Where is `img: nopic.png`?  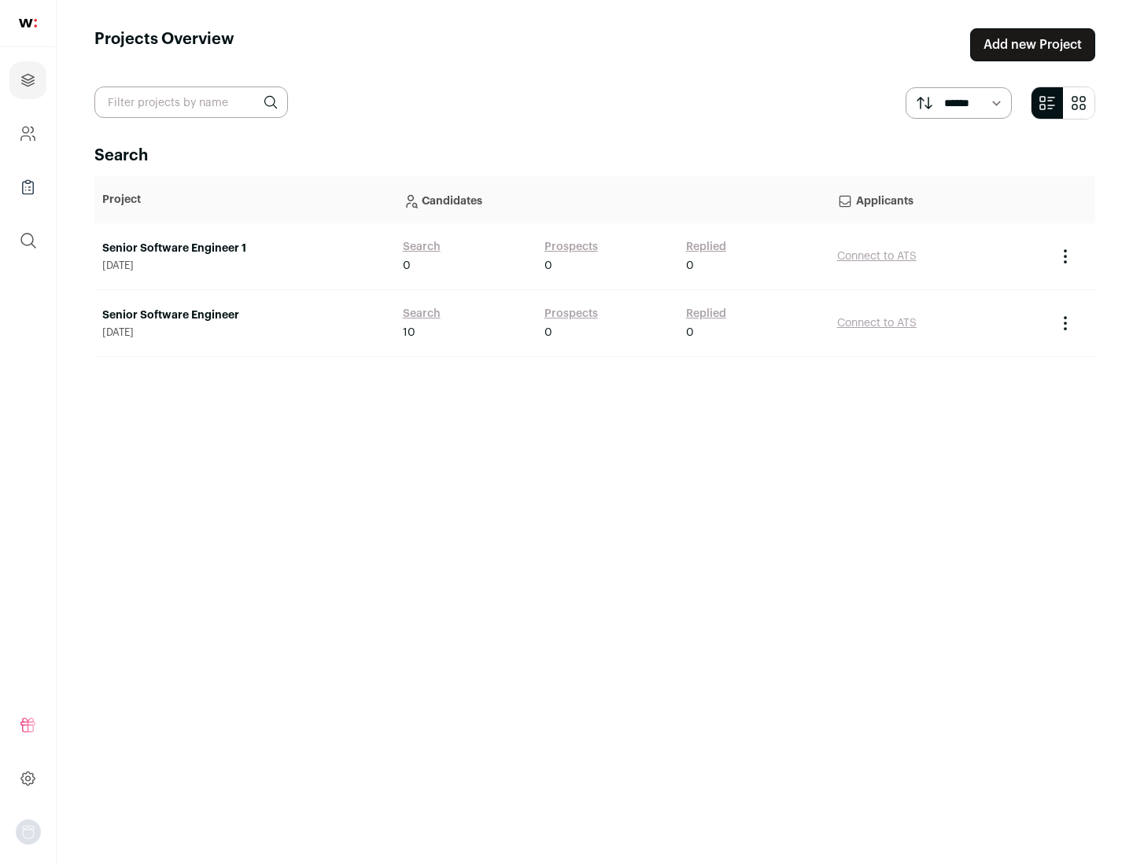 img: nopic.png is located at coordinates (28, 832).